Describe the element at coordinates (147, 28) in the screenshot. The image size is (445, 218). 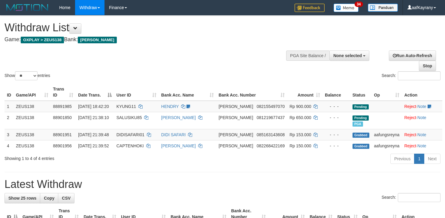
I see `h1: Withdraw List` at that location.